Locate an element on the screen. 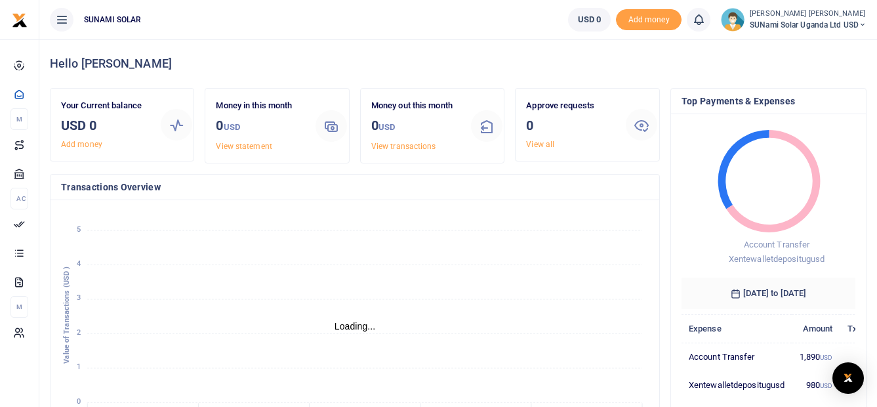 The width and height of the screenshot is (877, 407). th: Expense is located at coordinates (737, 328).